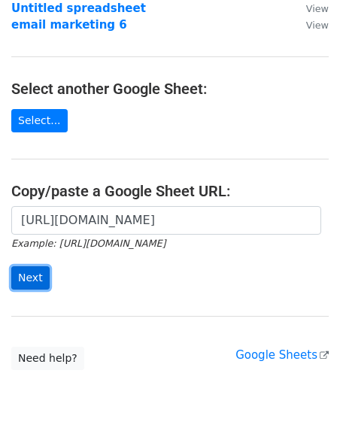  Describe the element at coordinates (166, 221) in the screenshot. I see `input: Paste your Google Sheet URL here` at that location.